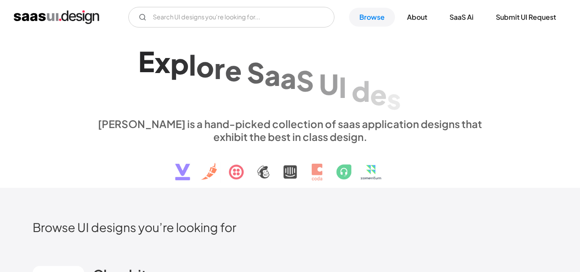  What do you see at coordinates (232, 17) in the screenshot?
I see `form: Email Form` at bounding box center [232, 17].